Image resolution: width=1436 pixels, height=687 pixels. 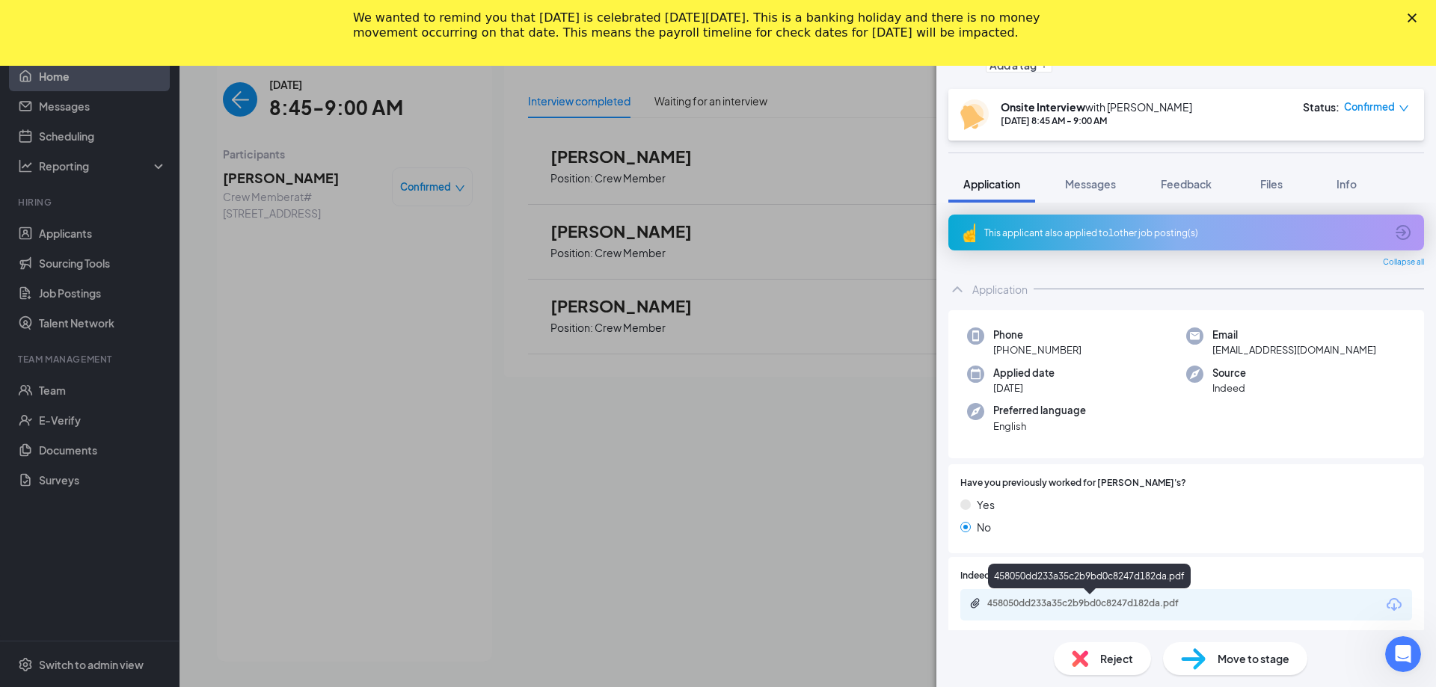 What do you see at coordinates (1370, 107) in the screenshot?
I see `span: Confirmed` at bounding box center [1370, 107].